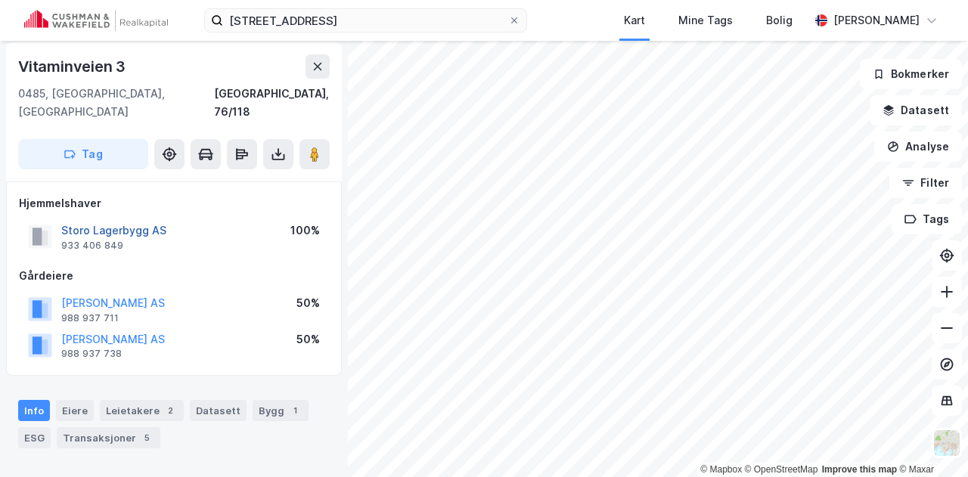  What do you see at coordinates (34, 438) in the screenshot?
I see `div: ESG` at bounding box center [34, 438].